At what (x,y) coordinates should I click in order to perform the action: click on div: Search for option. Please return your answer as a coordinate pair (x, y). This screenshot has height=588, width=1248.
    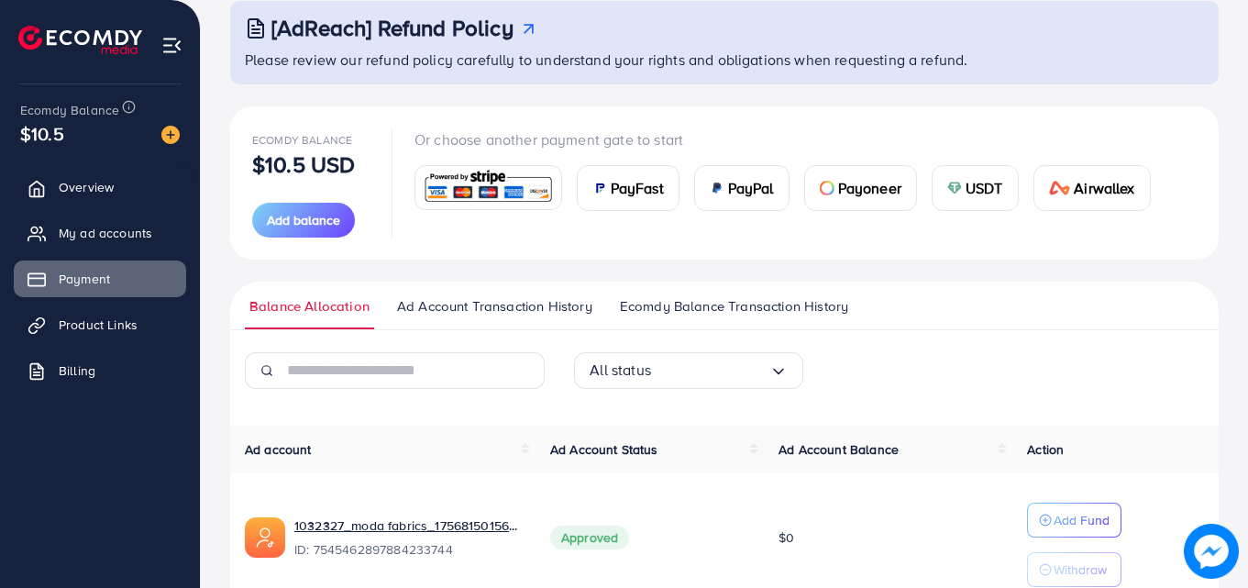
    Looking at the image, I should click on (689, 371).